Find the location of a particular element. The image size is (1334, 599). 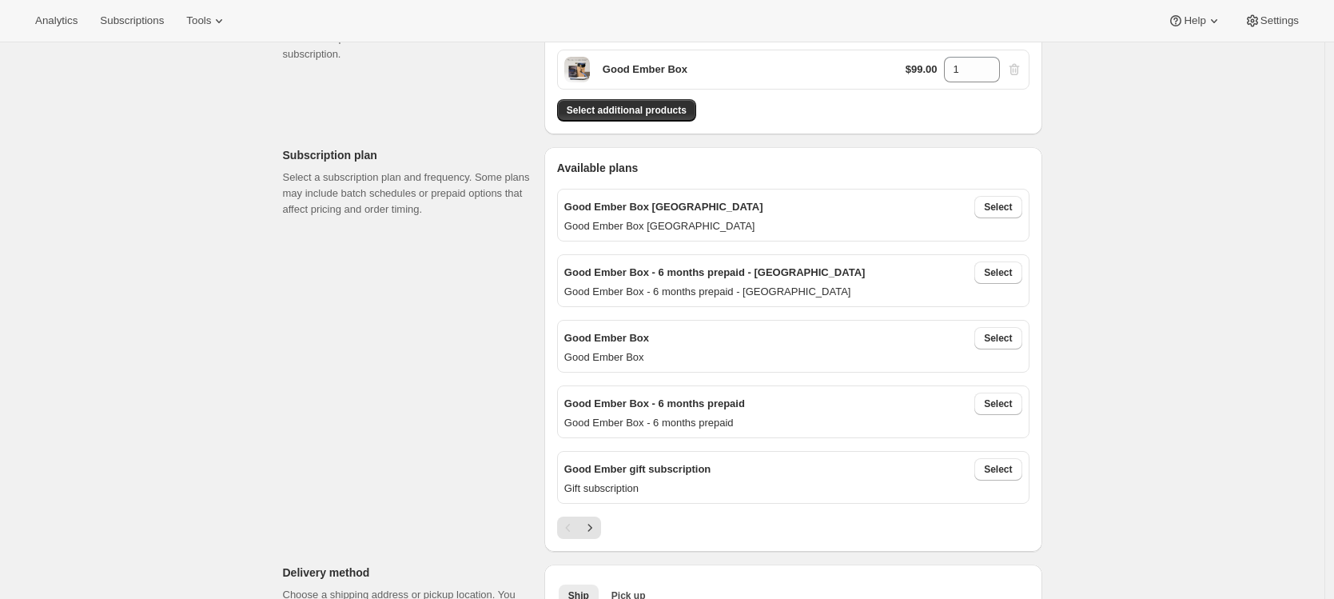

p: Good Ember gift subscription is located at coordinates (637, 469).